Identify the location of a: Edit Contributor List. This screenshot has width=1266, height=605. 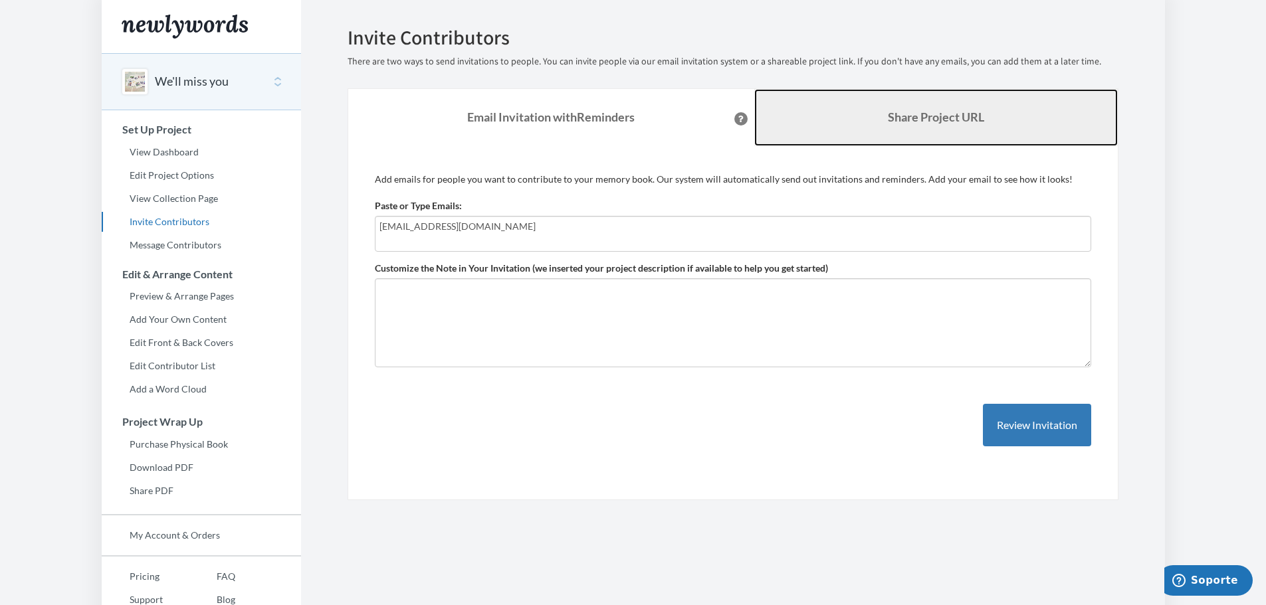
(201, 366).